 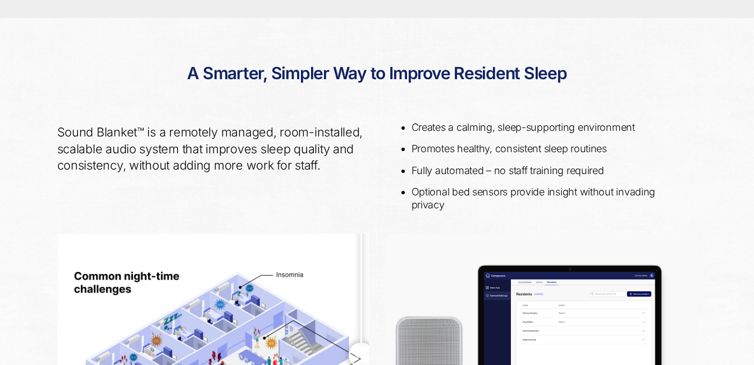 I want to click on span: Last name, so click(x=337, y=5).